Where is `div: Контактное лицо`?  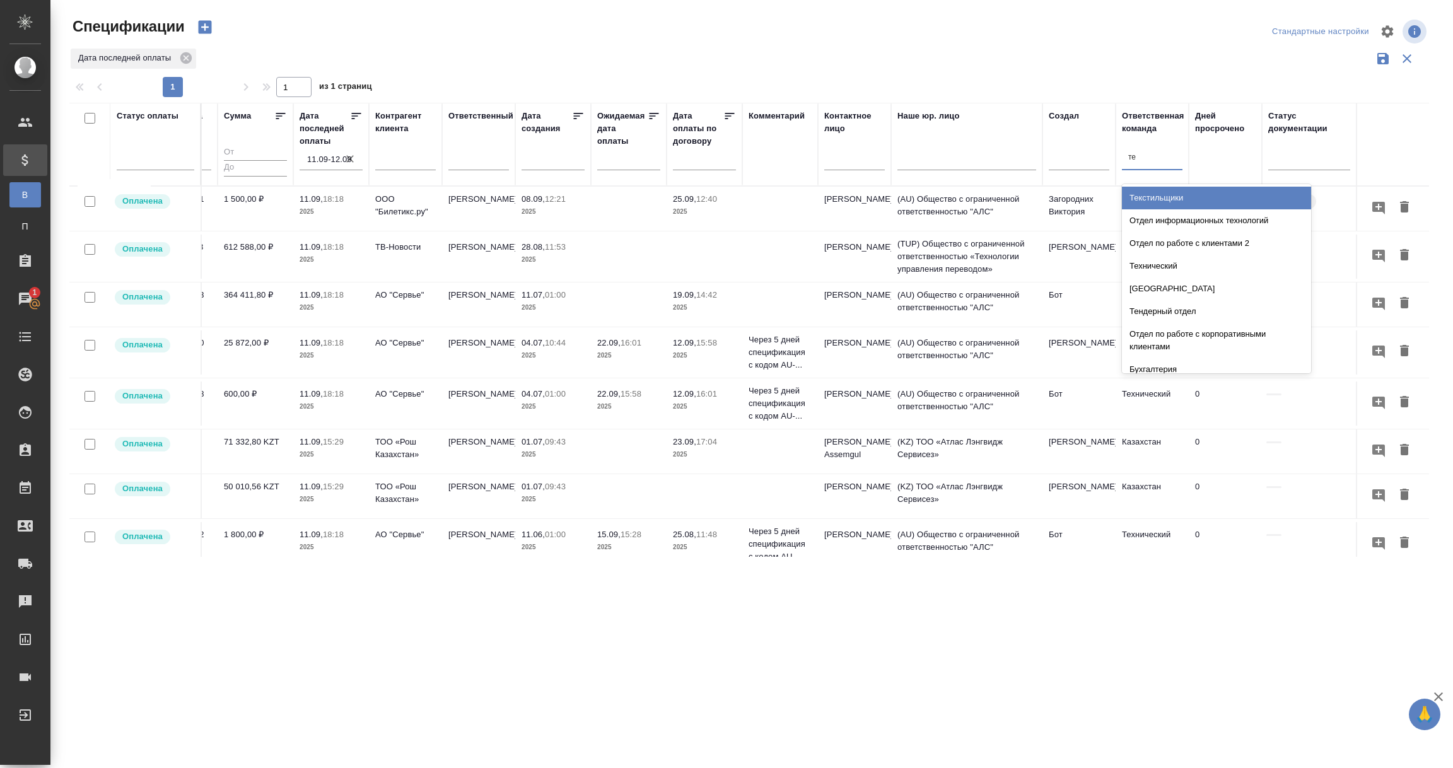 div: Контактное лицо is located at coordinates (854, 122).